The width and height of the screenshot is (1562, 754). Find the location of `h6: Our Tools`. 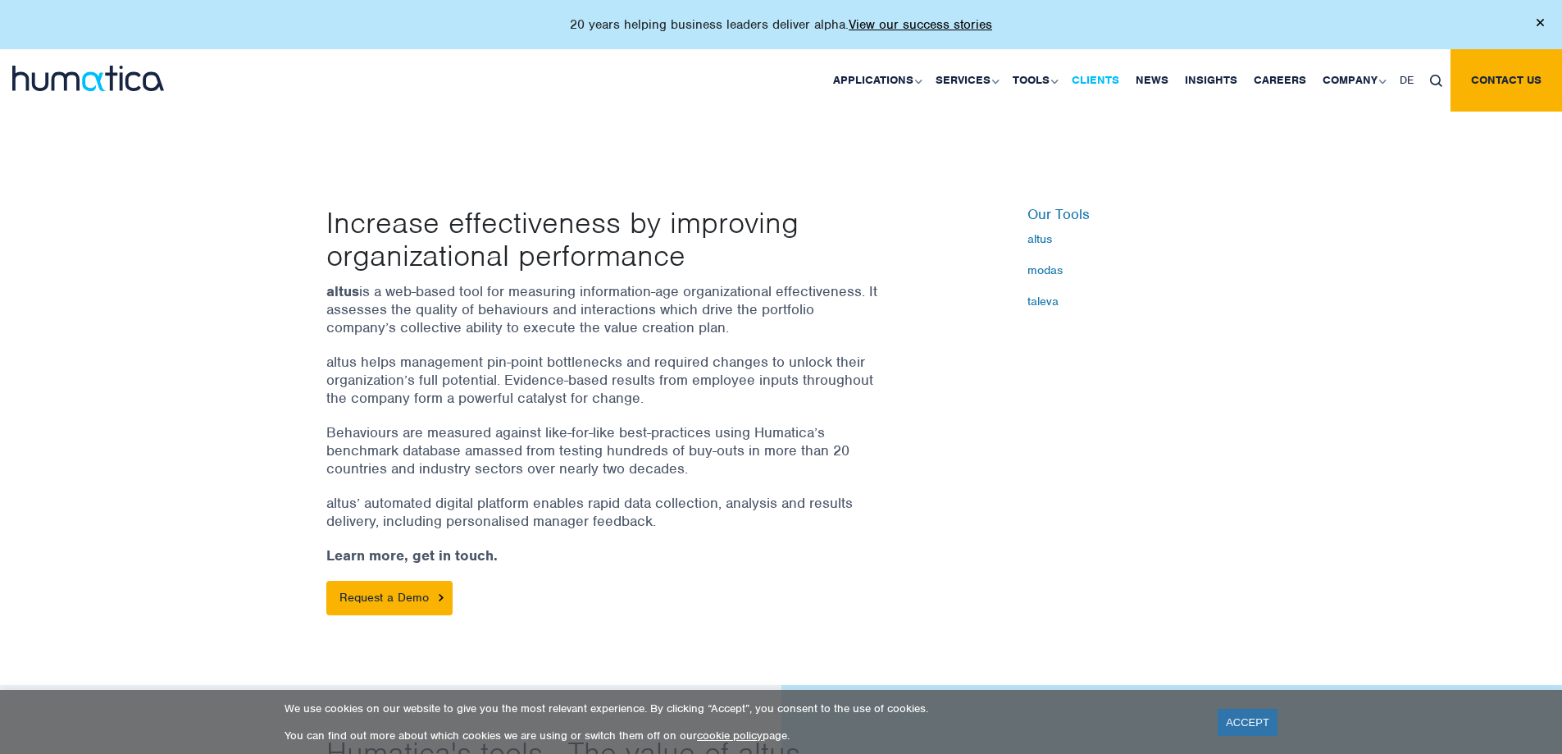

h6: Our Tools is located at coordinates (1132, 215).